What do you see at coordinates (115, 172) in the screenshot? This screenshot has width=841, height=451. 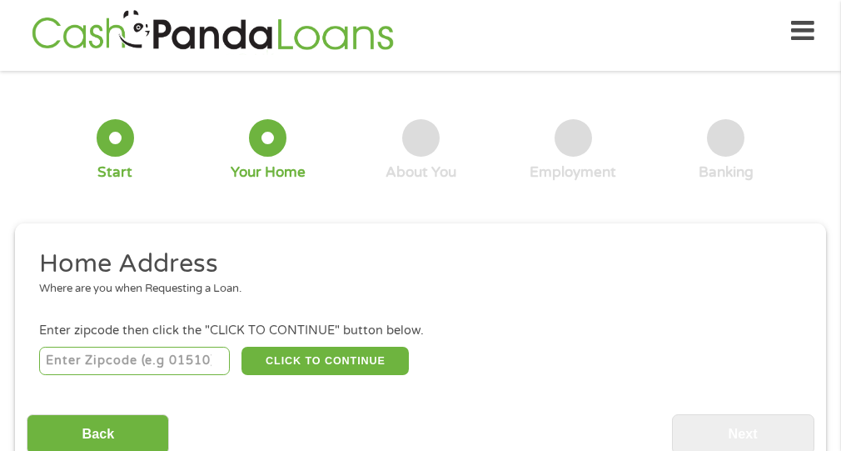 I see `div: Start` at bounding box center [115, 172].